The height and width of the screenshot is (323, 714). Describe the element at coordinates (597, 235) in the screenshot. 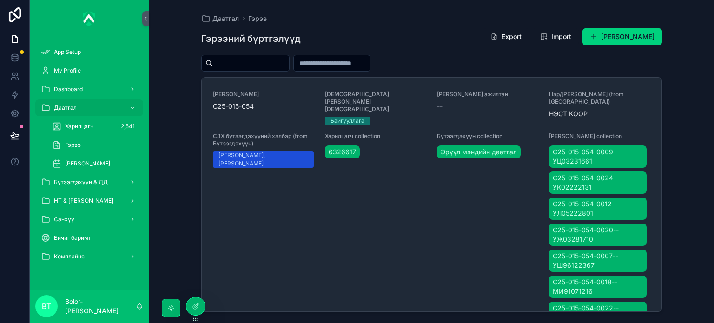

I see `span: C25-015-054-0020--УЖ03281710` at that location.